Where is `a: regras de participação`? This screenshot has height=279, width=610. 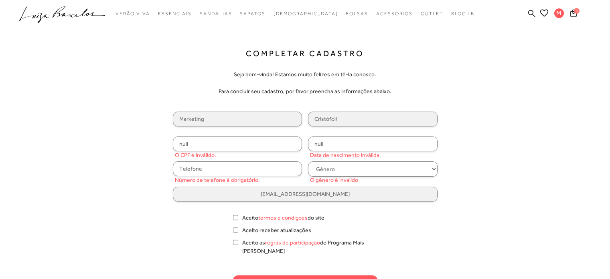
a: regras de participação is located at coordinates (292, 242).